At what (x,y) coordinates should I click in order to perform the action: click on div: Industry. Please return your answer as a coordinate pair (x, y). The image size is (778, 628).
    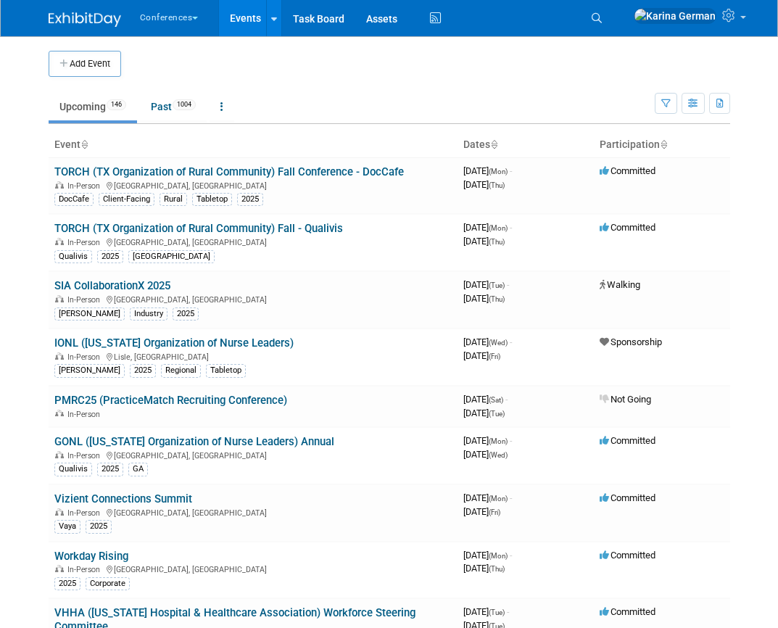
    Looking at the image, I should click on (149, 314).